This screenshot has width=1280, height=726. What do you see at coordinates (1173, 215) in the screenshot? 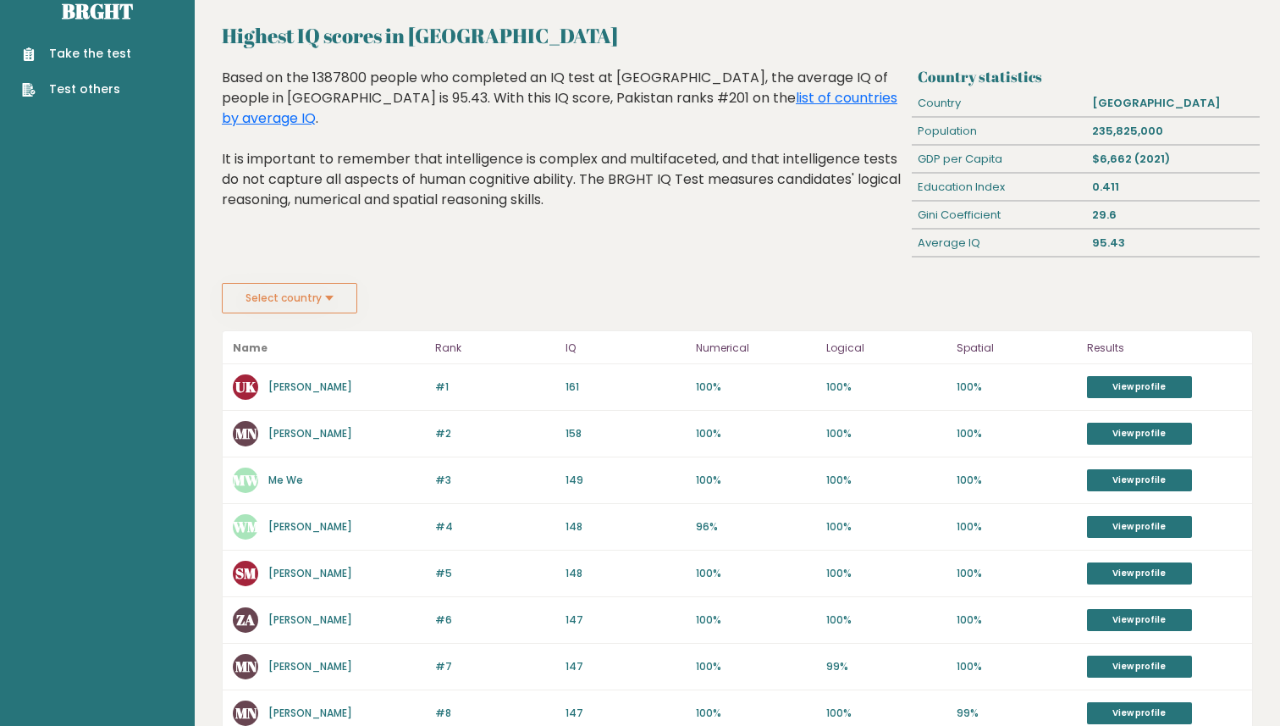
I see `div: 29.6` at bounding box center [1173, 215].